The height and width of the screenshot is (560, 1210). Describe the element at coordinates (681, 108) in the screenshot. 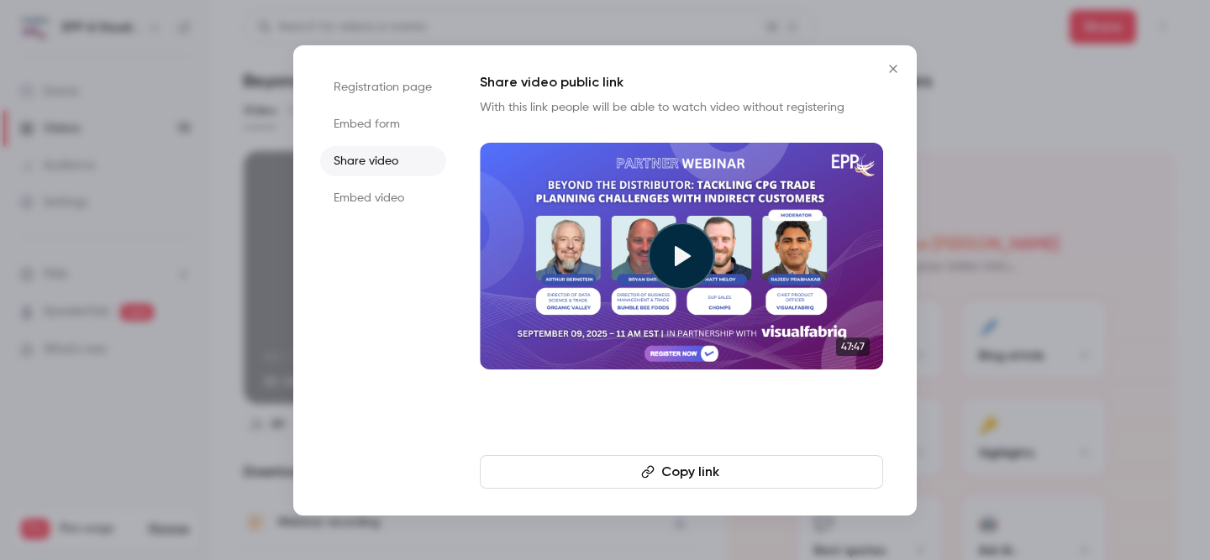

I see `p: With this link people will be able to watch video without registering` at that location.